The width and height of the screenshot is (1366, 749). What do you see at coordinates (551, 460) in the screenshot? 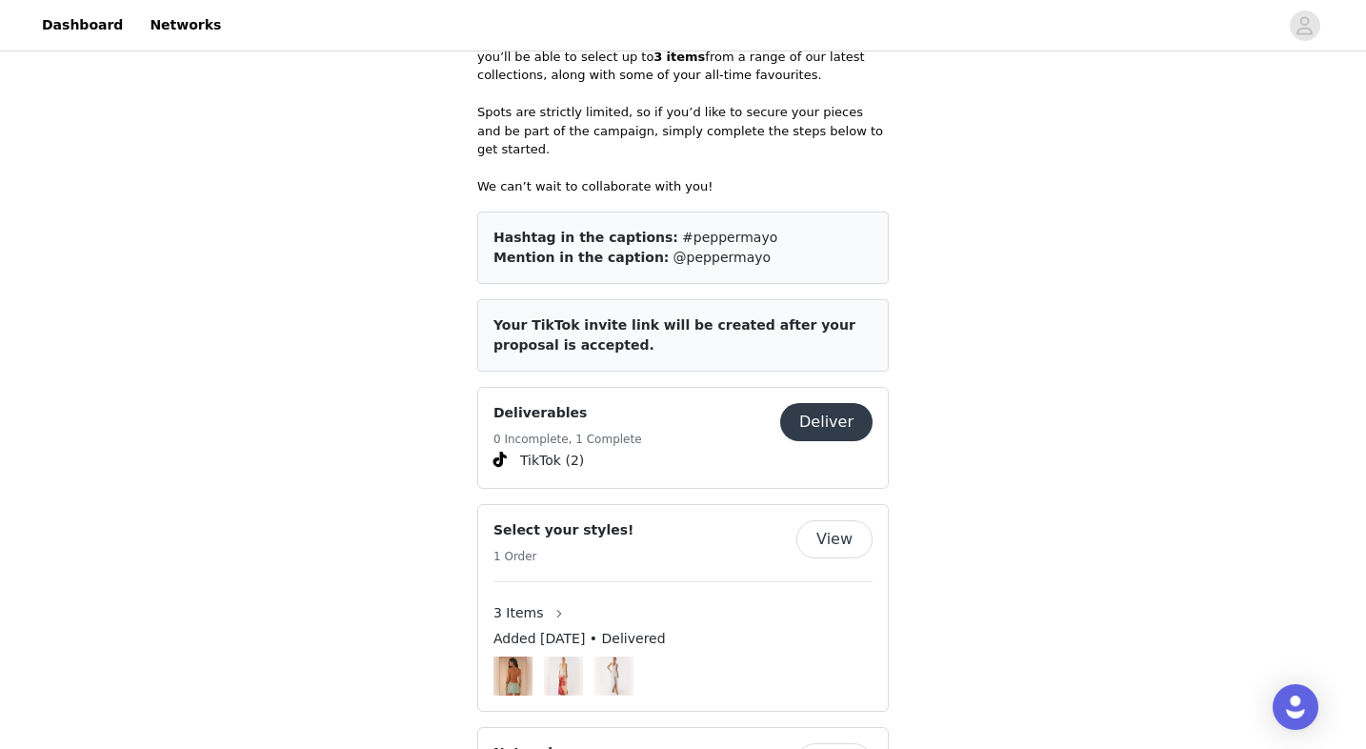
I see `span: TikTok (2)` at bounding box center [551, 460].